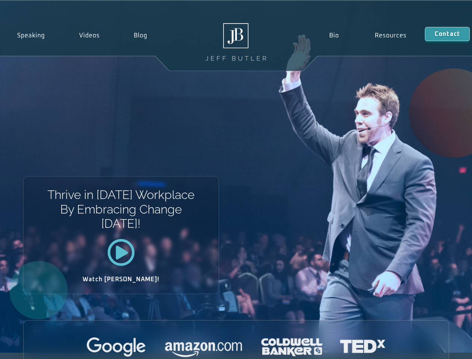 This screenshot has width=472, height=359. Describe the element at coordinates (89, 35) in the screenshot. I see `a: Videos` at that location.